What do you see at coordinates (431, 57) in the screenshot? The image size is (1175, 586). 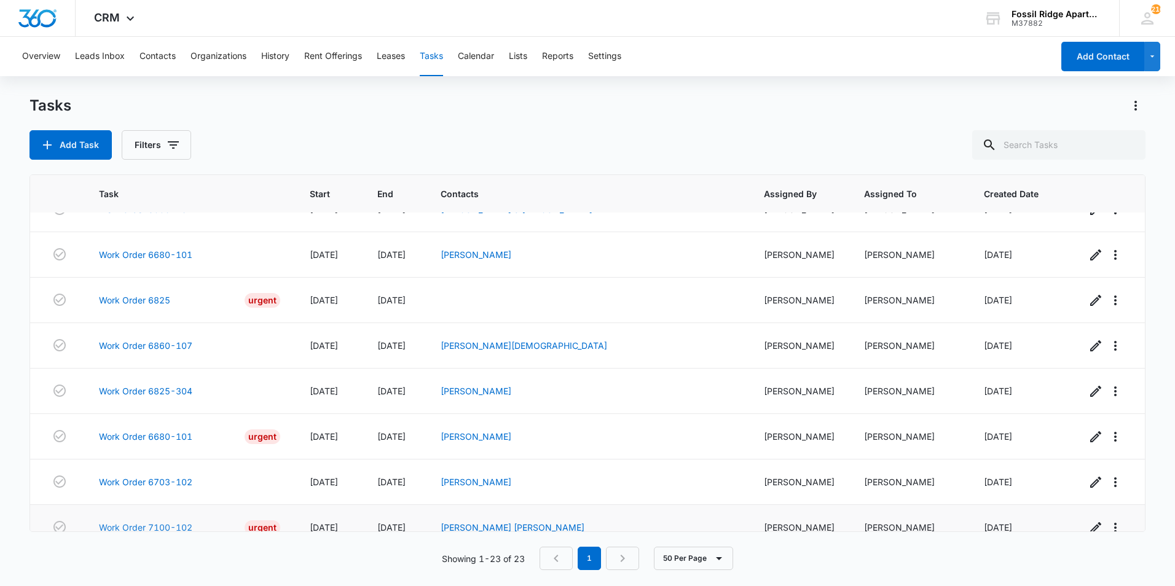 I see `button: Tasks` at bounding box center [431, 57].